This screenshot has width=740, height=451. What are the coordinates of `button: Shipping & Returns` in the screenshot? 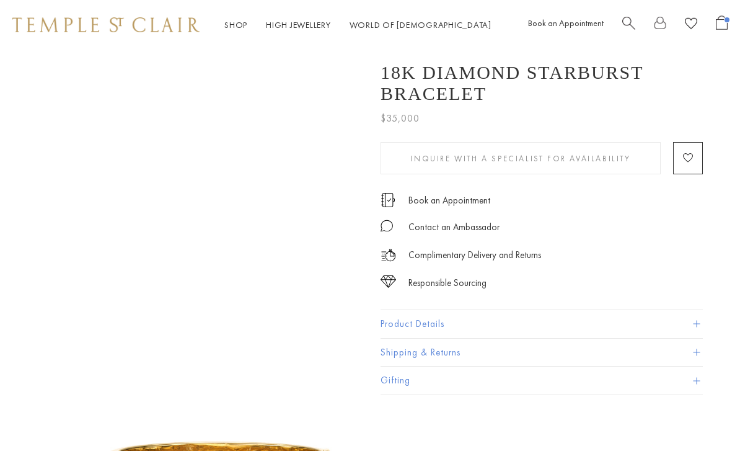 It's located at (542, 352).